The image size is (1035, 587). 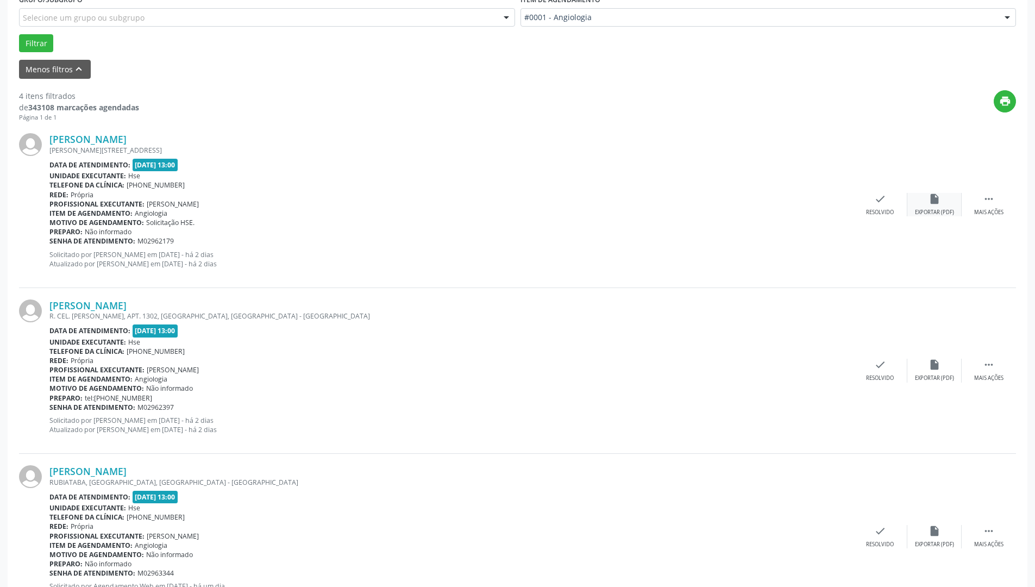 I want to click on span: M02962397, so click(x=155, y=407).